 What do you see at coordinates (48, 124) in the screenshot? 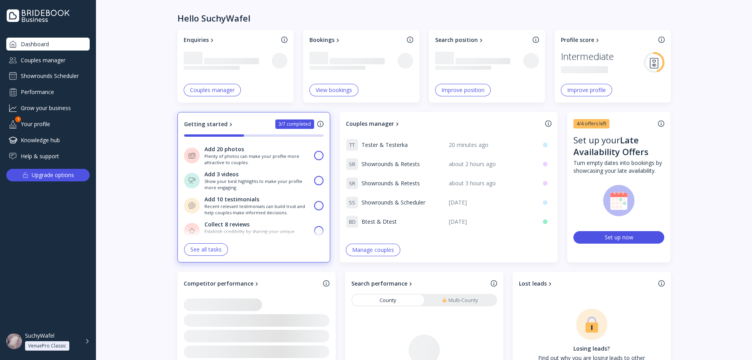
I see `a: Your profile1` at bounding box center [48, 124].